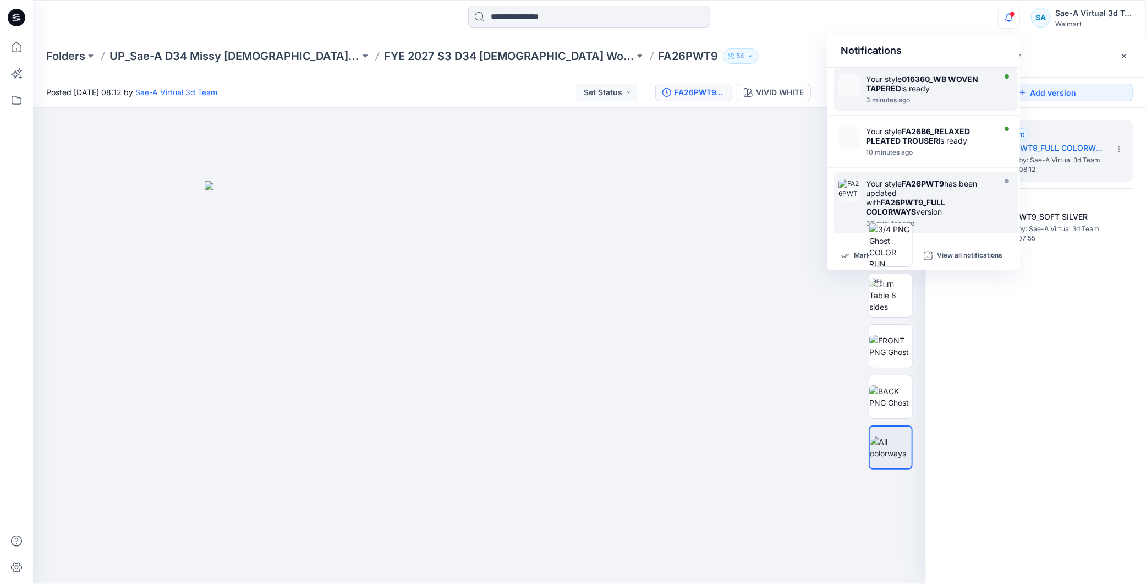 The width and height of the screenshot is (1146, 584). What do you see at coordinates (1051, 148) in the screenshot?
I see `h5: FA26PWT9_FULL COLORWAYS` at bounding box center [1051, 148].